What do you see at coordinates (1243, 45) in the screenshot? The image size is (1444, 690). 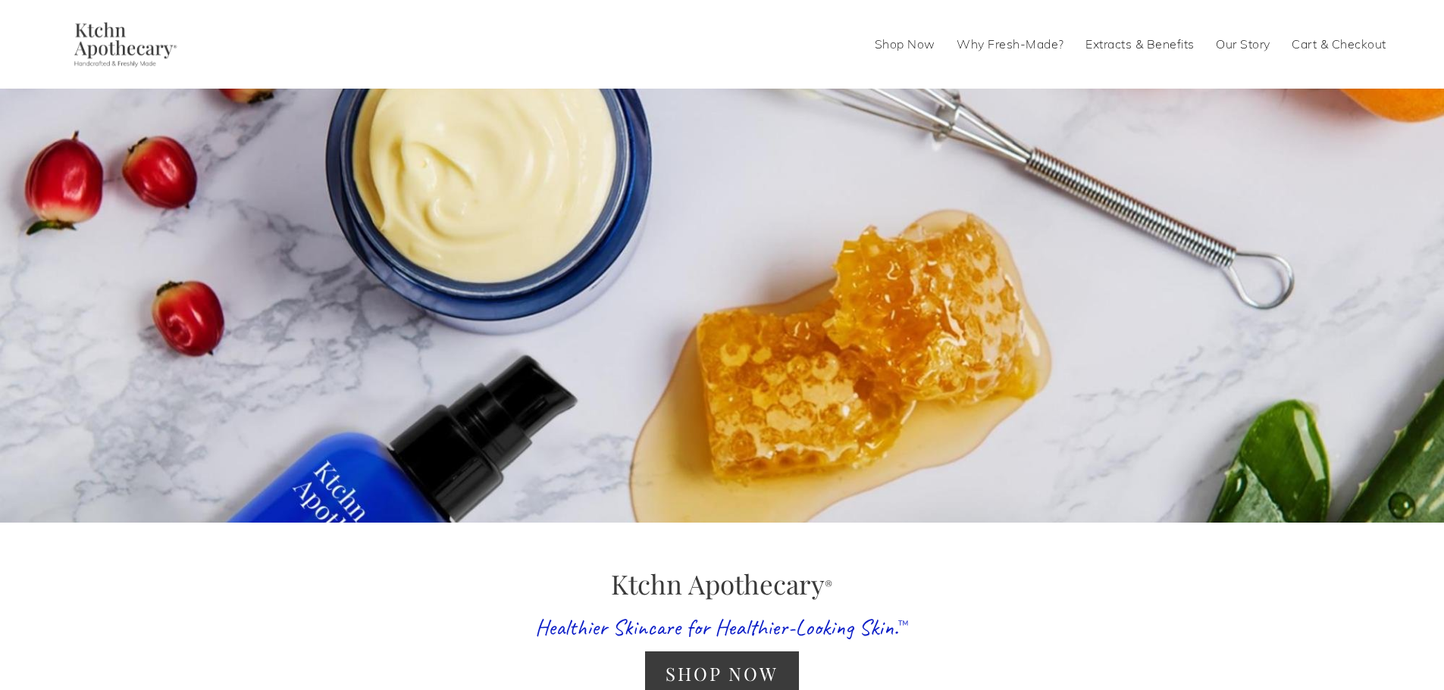 I see `a: Our Story` at bounding box center [1243, 45].